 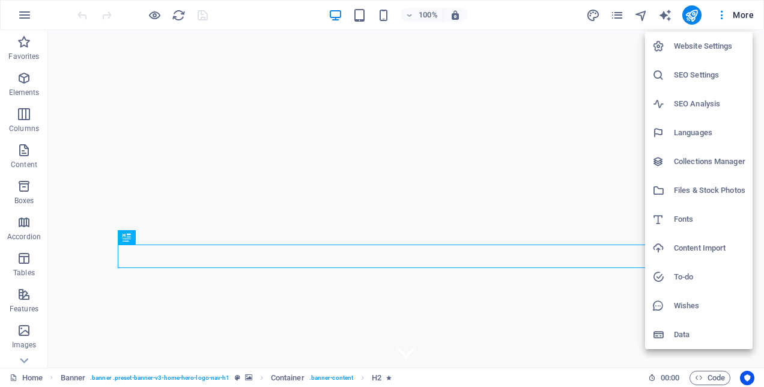 I want to click on h6: Languages, so click(x=709, y=133).